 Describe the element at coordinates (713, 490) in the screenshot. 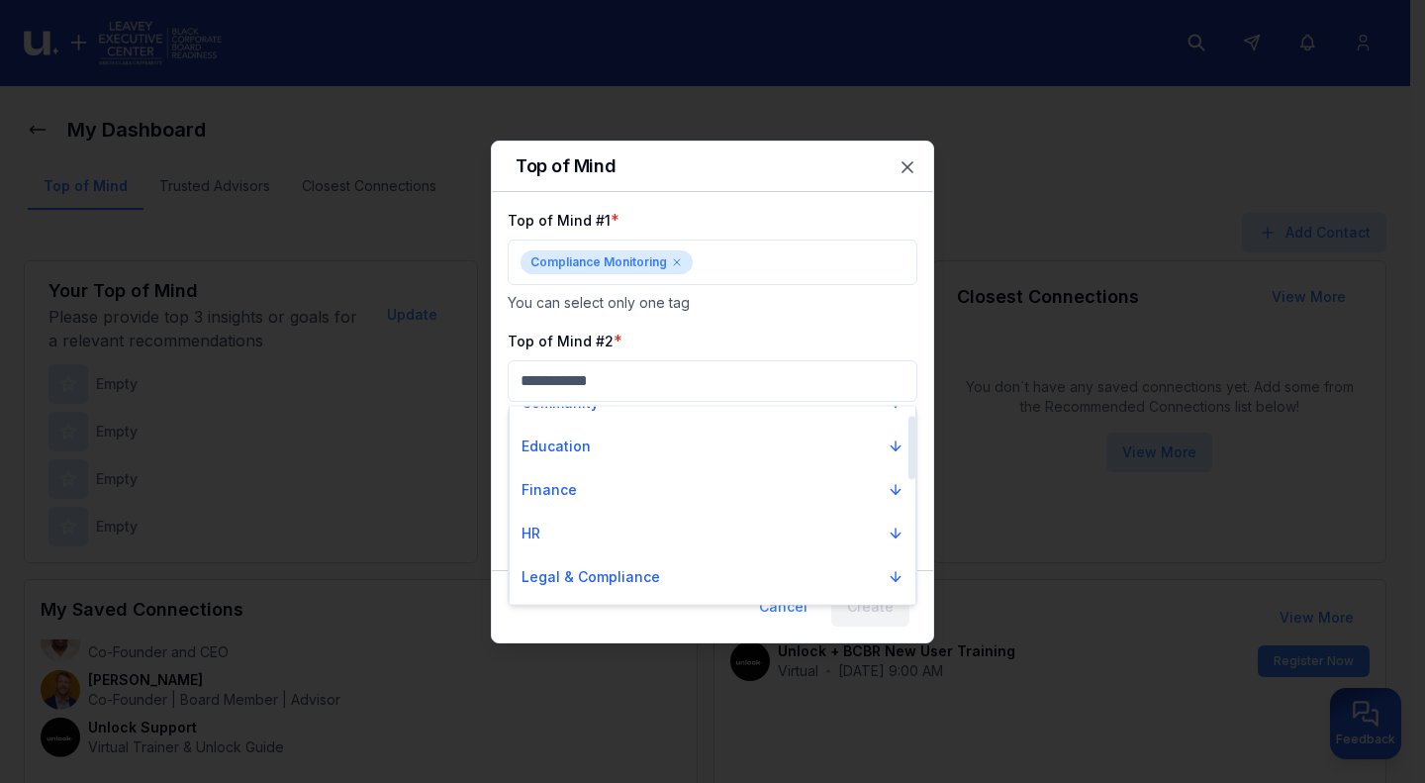

I see `button: Finance` at that location.